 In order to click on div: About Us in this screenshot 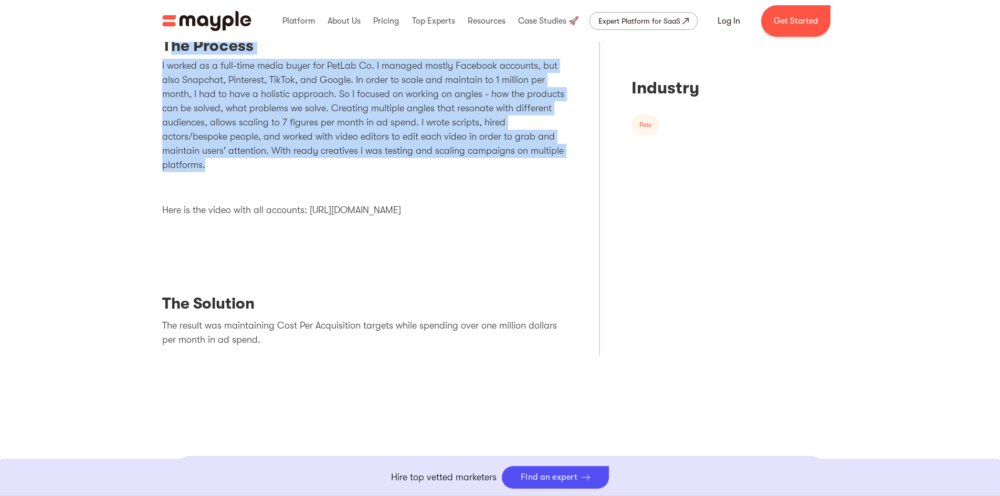, I will do `click(344, 21)`.